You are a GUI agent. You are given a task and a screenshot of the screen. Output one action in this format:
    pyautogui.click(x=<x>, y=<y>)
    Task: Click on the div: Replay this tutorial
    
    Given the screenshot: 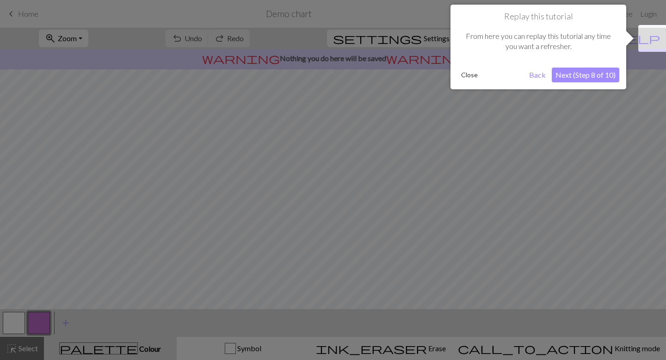 What is the action you would take?
    pyautogui.click(x=538, y=47)
    